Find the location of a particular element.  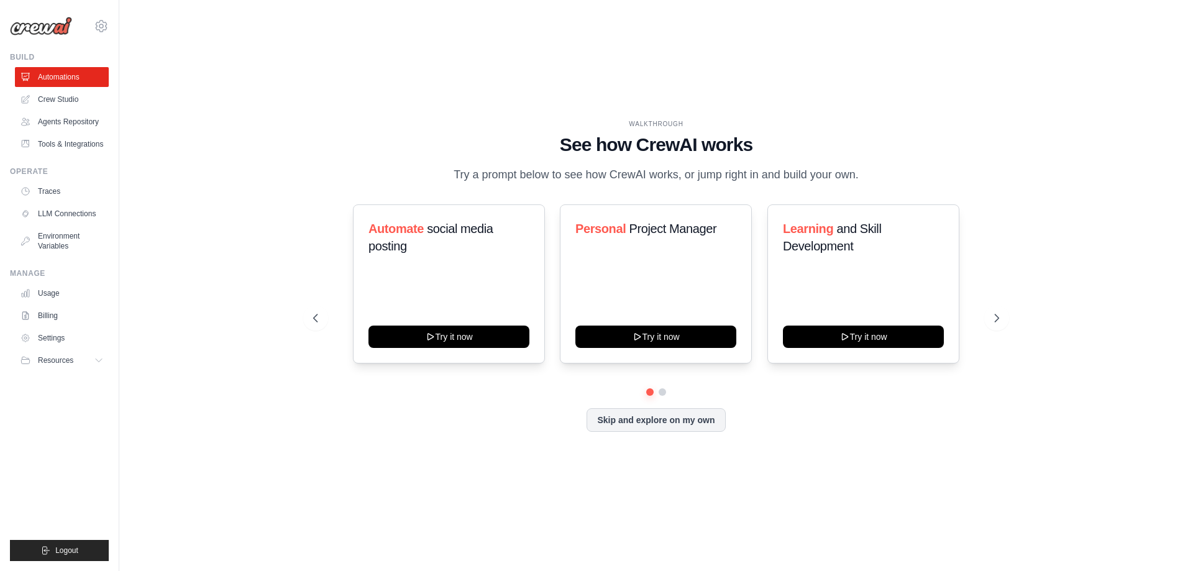

a: Automations is located at coordinates (62, 77).